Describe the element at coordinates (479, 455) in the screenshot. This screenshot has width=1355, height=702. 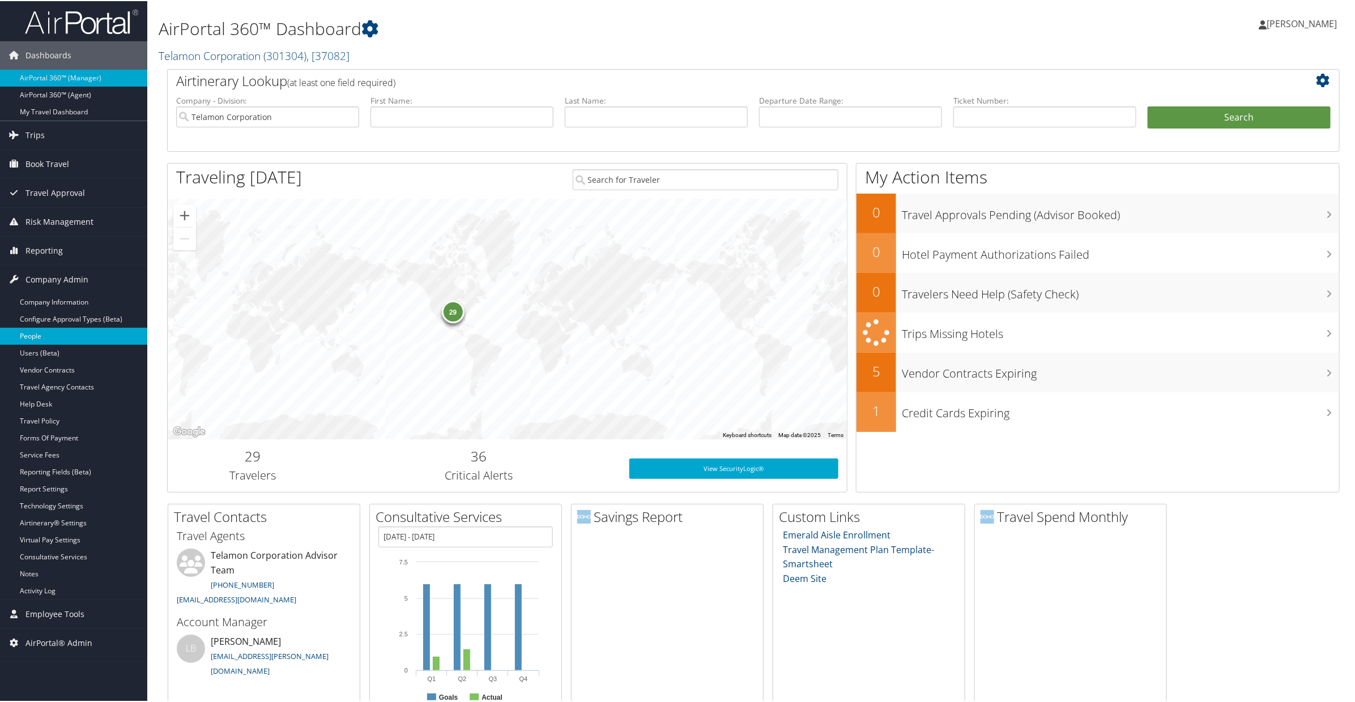
I see `h2: 36` at that location.